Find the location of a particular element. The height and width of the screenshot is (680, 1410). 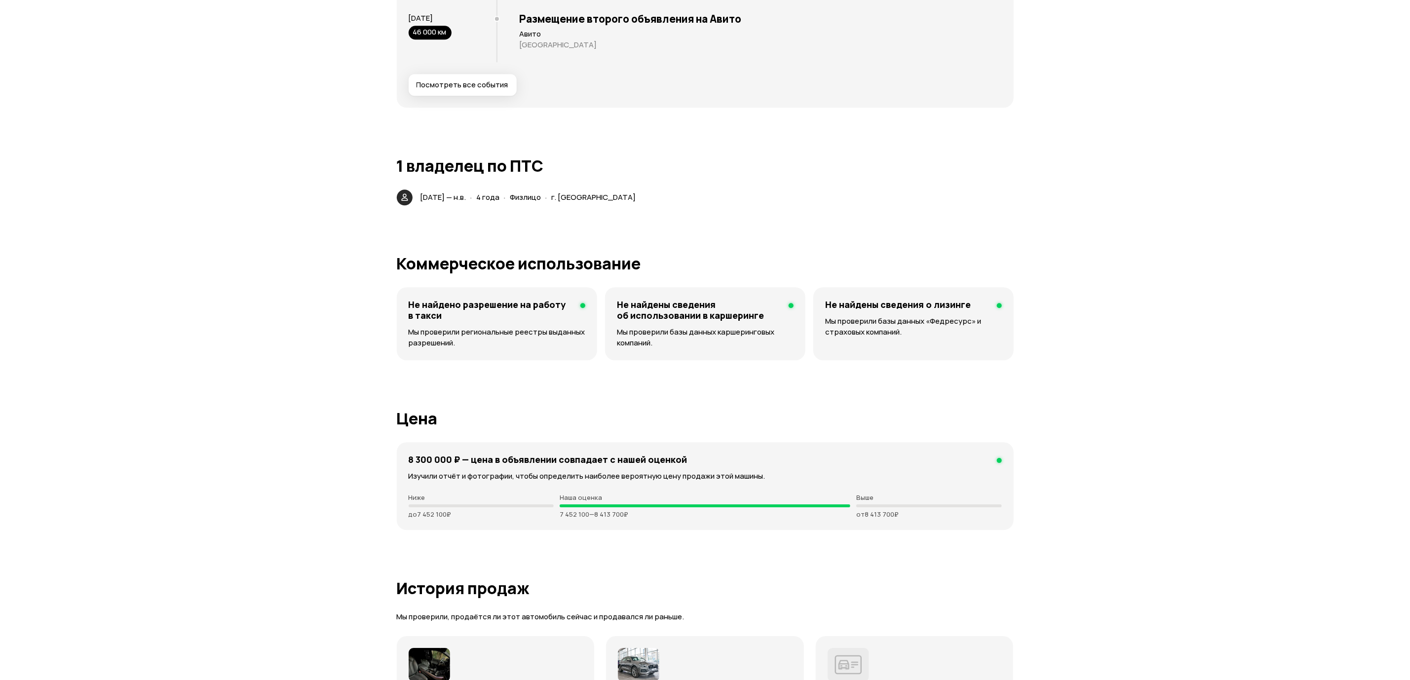

span: 4 года is located at coordinates (488, 197).